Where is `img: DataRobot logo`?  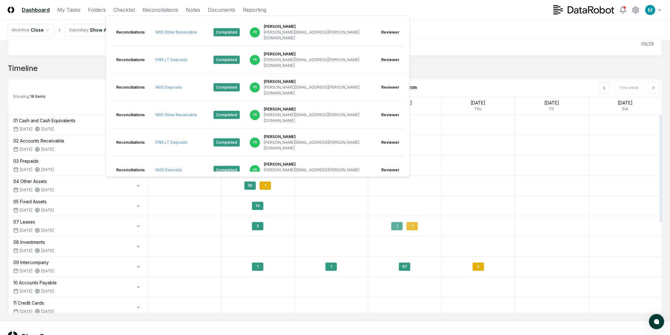
img: DataRobot logo is located at coordinates (584, 10).